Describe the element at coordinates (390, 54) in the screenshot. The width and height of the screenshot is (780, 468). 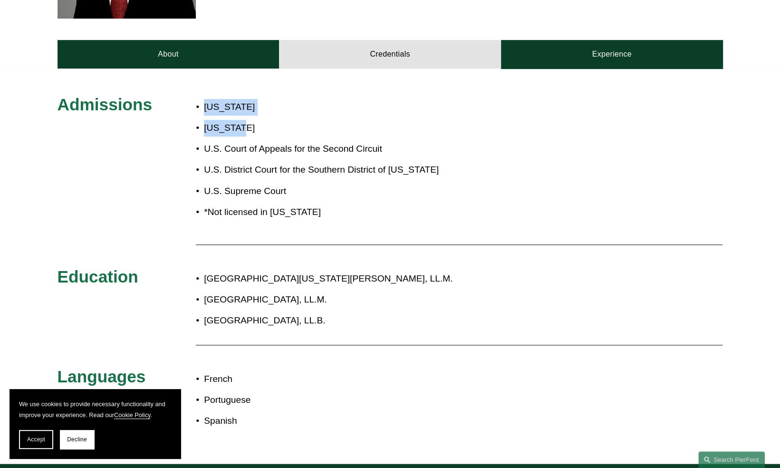
I see `a: Credentials` at that location.